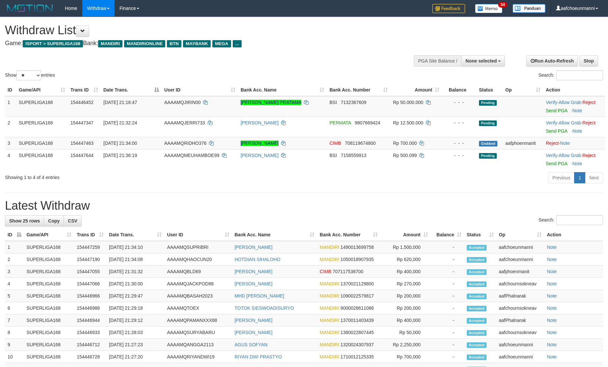 The image size is (608, 367). What do you see at coordinates (82, 123) in the screenshot?
I see `span: 154447347` at bounding box center [82, 123].